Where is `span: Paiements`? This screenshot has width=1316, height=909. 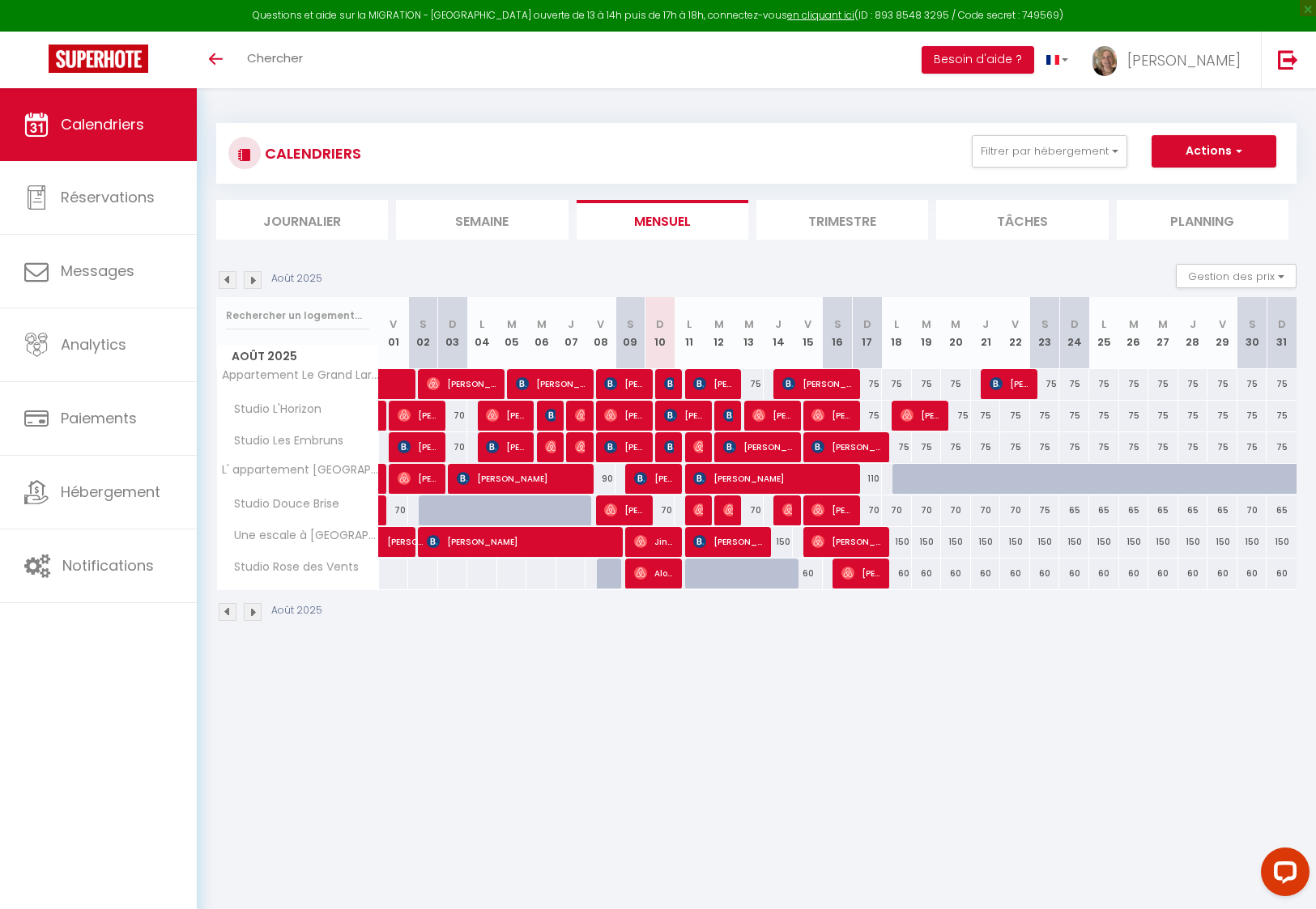 span: Paiements is located at coordinates (98, 418).